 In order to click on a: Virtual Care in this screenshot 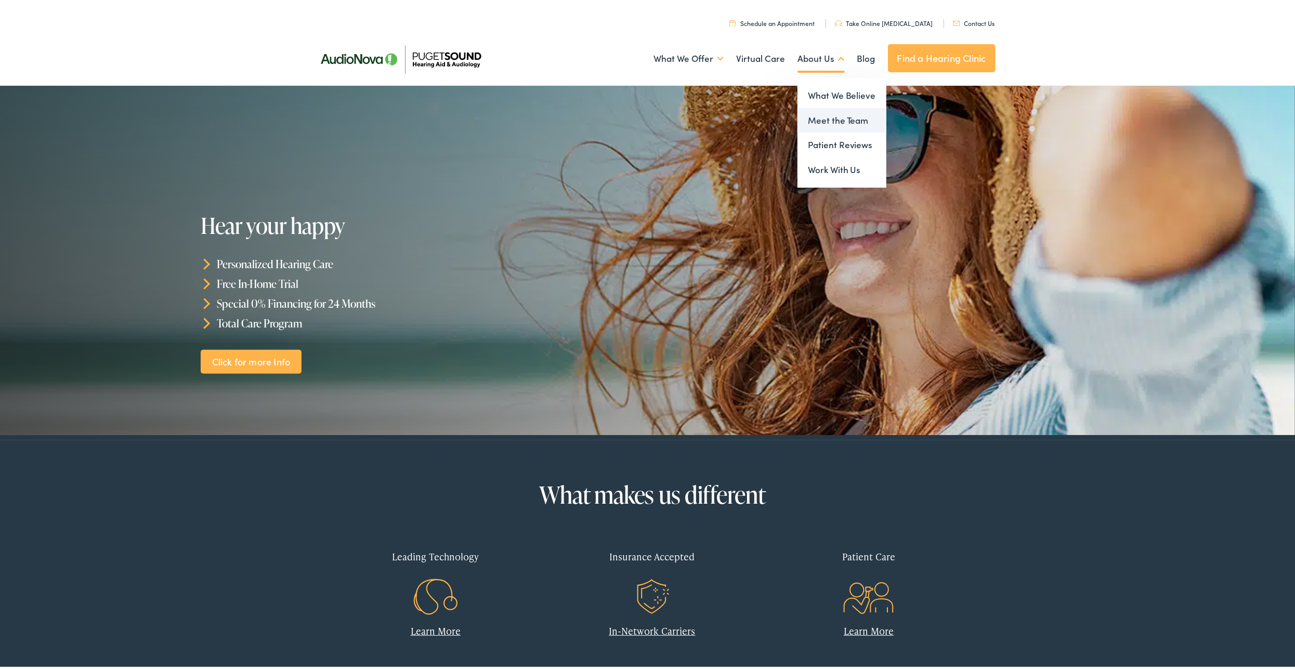, I will do `click(761, 56)`.